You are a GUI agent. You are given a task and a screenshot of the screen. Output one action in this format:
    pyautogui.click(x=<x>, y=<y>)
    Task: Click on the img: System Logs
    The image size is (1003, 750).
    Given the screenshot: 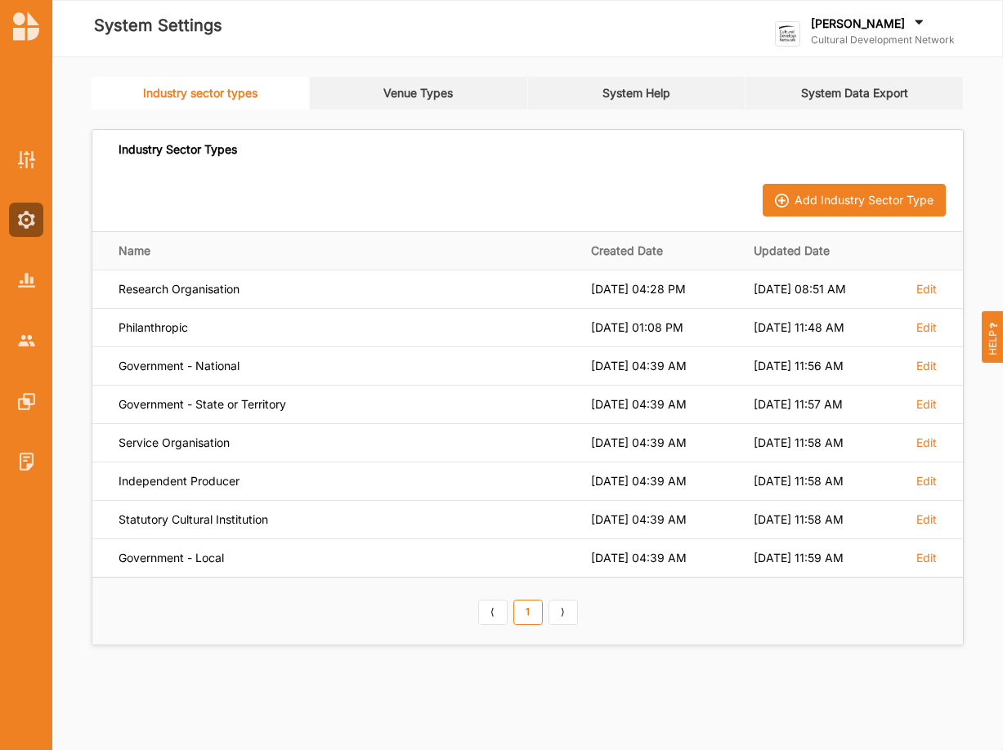 What is the action you would take?
    pyautogui.click(x=26, y=461)
    